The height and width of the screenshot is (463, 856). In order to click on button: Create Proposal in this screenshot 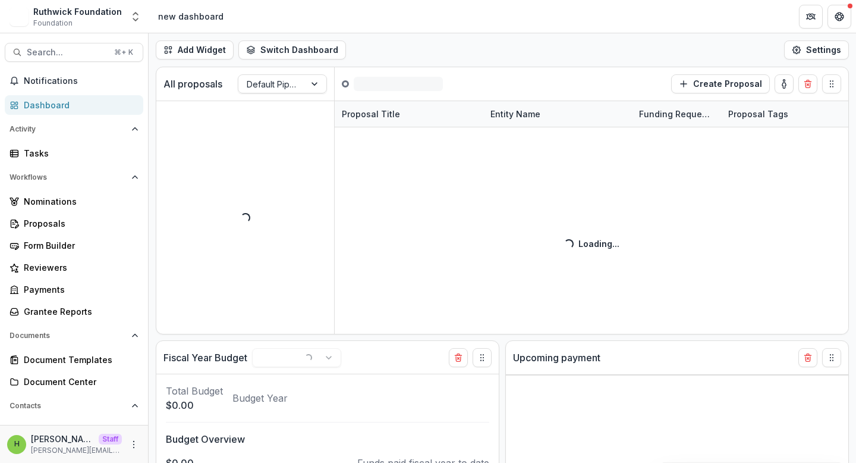, I will do `click(721, 84)`.